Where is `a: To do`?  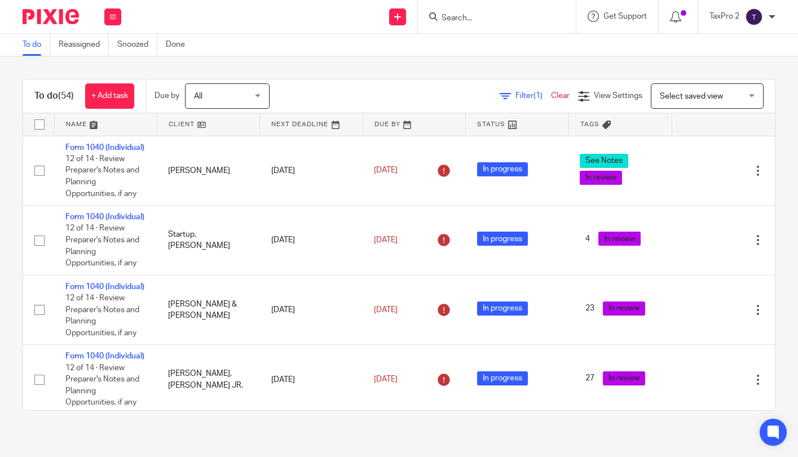 a: To do is located at coordinates (36, 45).